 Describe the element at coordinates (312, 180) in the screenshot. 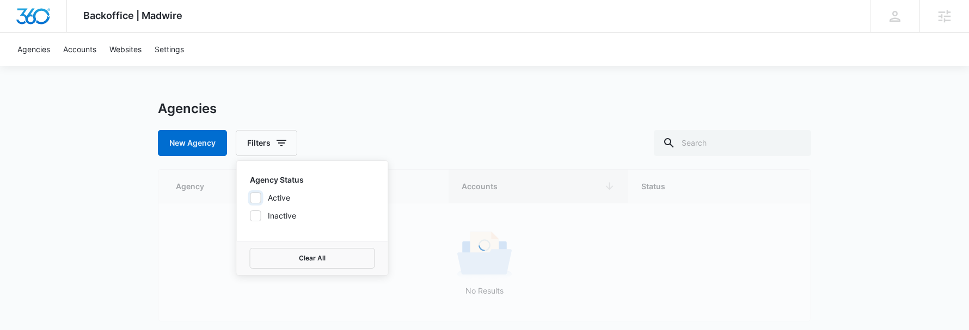

I see `p: Agency Status` at that location.